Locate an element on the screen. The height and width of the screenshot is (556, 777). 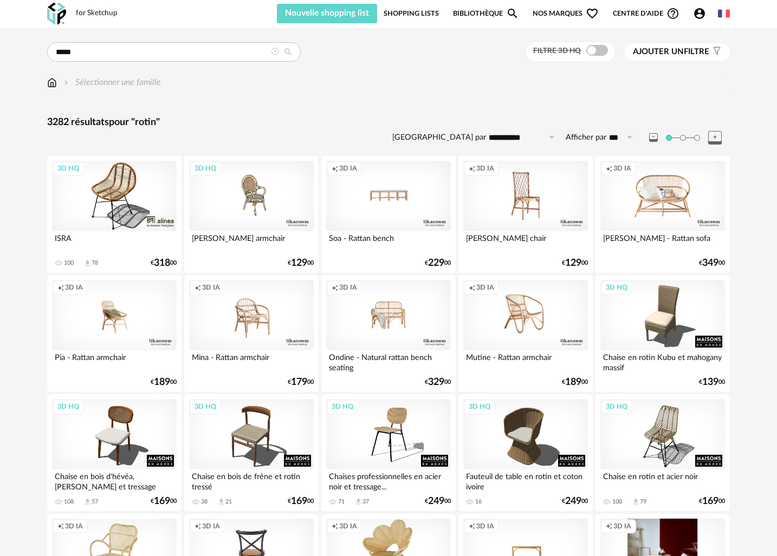
div: ISRA is located at coordinates (114, 242).